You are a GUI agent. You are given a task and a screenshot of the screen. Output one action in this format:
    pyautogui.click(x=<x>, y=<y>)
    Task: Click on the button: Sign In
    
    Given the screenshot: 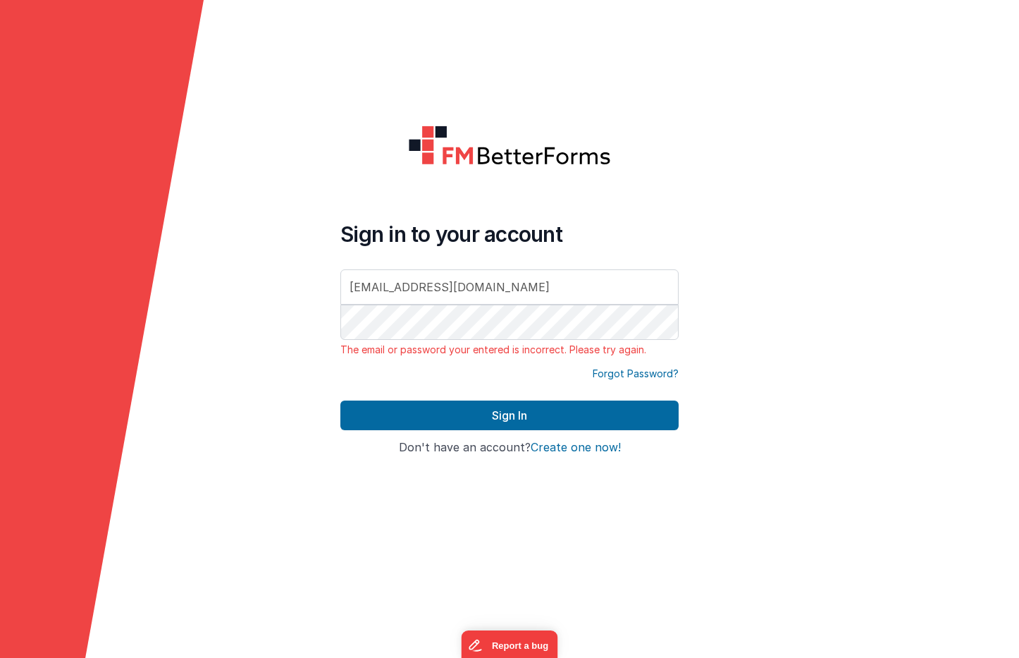 What is the action you would take?
    pyautogui.click(x=510, y=415)
    